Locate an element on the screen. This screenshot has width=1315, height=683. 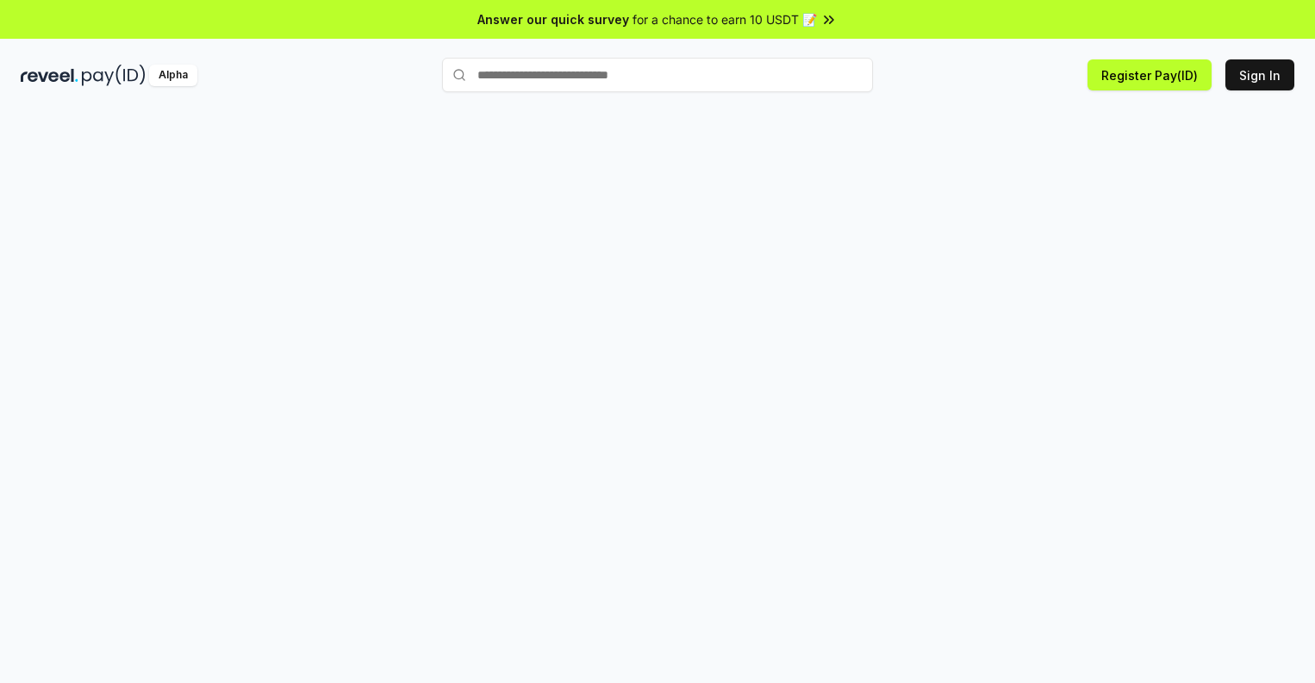
img: reveel_dark is located at coordinates (49, 75).